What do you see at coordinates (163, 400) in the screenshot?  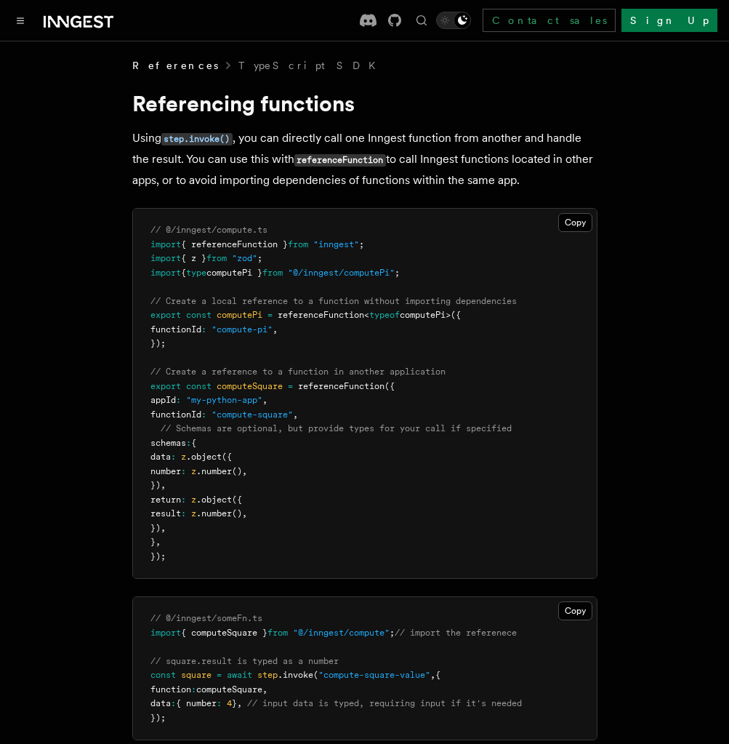 I see `span: appId` at bounding box center [163, 400].